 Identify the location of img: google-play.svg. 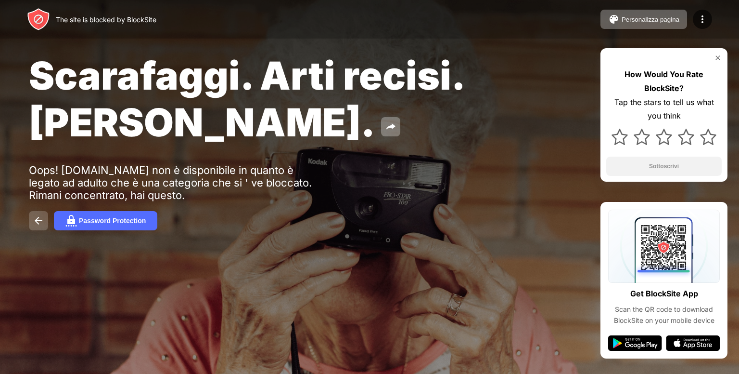
(635, 343).